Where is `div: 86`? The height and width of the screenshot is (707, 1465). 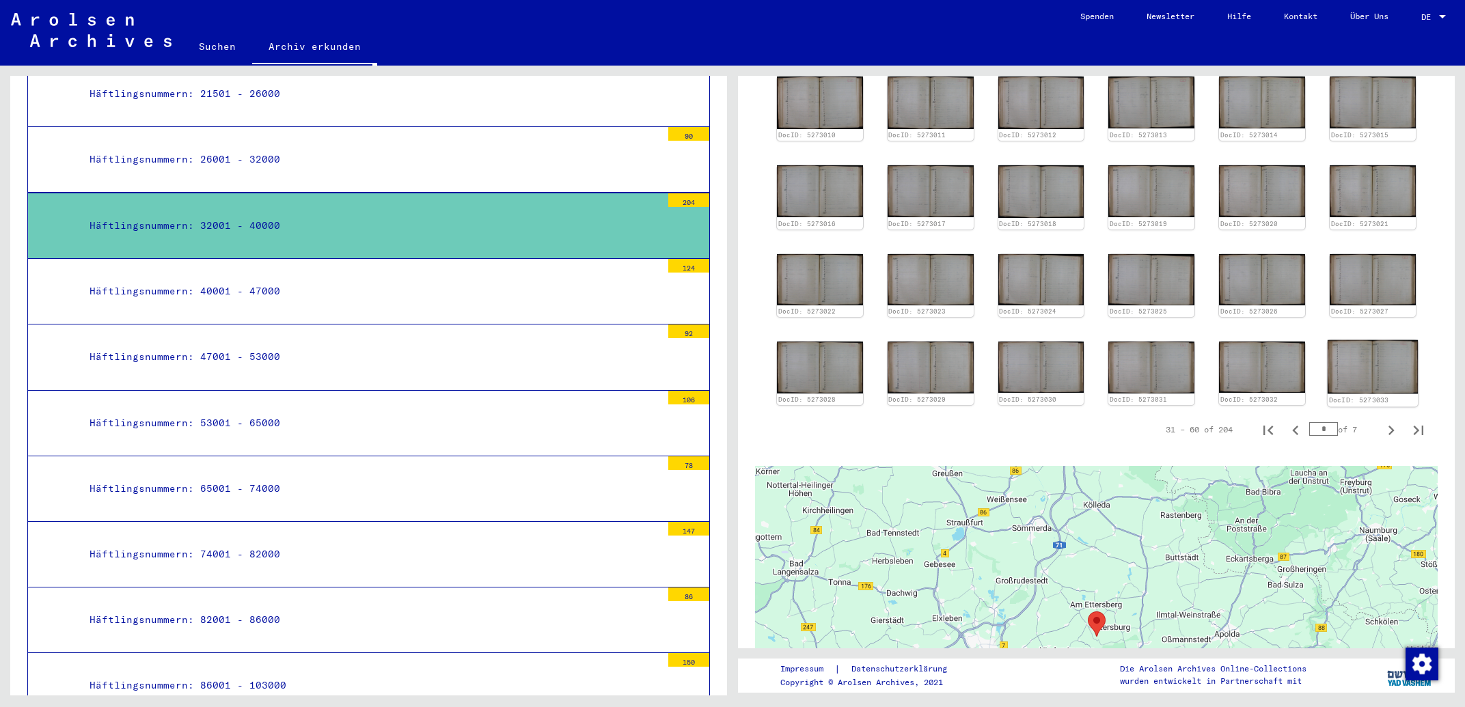 div: 86 is located at coordinates (689, 595).